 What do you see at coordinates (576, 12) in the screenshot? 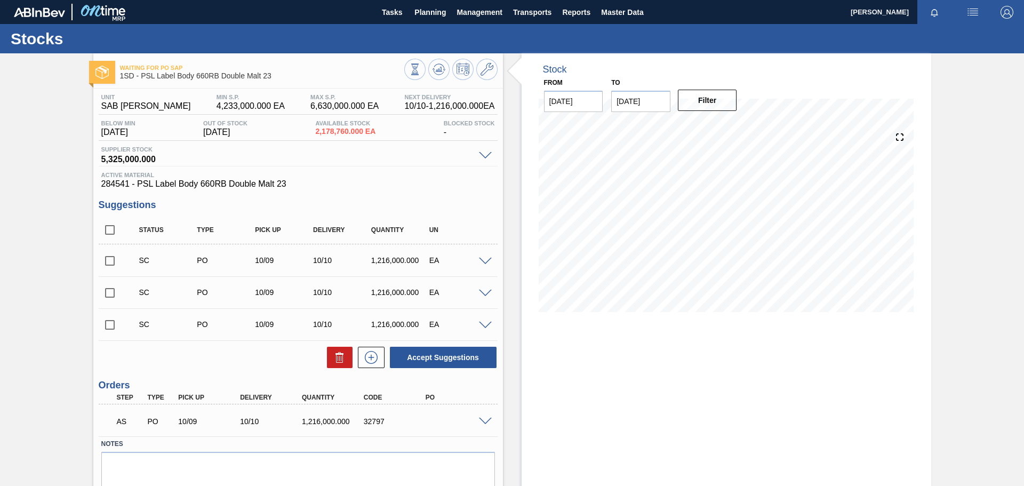
I see `span: Reports` at bounding box center [576, 12].